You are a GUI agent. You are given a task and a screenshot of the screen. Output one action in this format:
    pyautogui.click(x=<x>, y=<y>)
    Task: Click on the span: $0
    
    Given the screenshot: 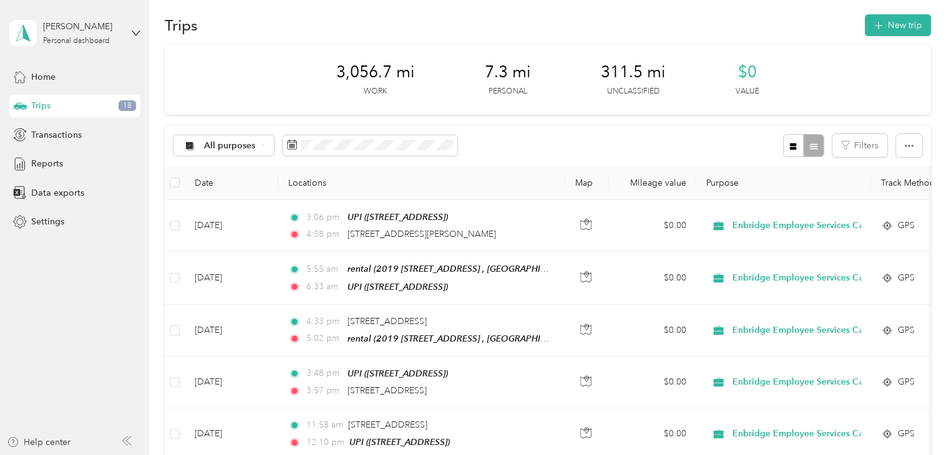 What is the action you would take?
    pyautogui.click(x=747, y=72)
    